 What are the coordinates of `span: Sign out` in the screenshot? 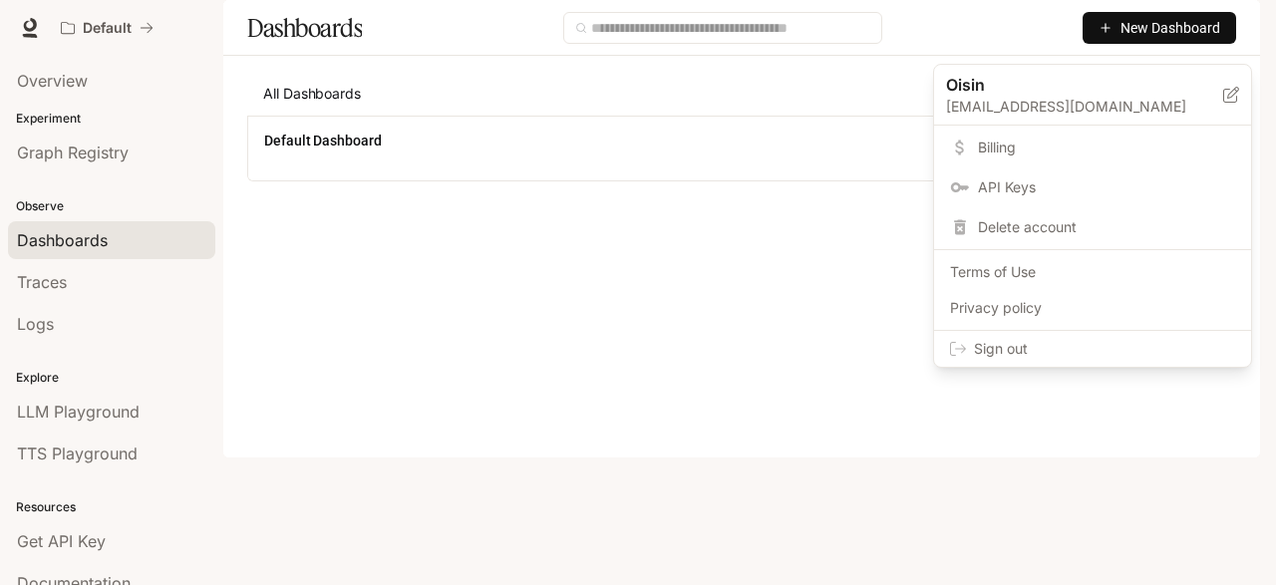 It's located at (1105, 349).